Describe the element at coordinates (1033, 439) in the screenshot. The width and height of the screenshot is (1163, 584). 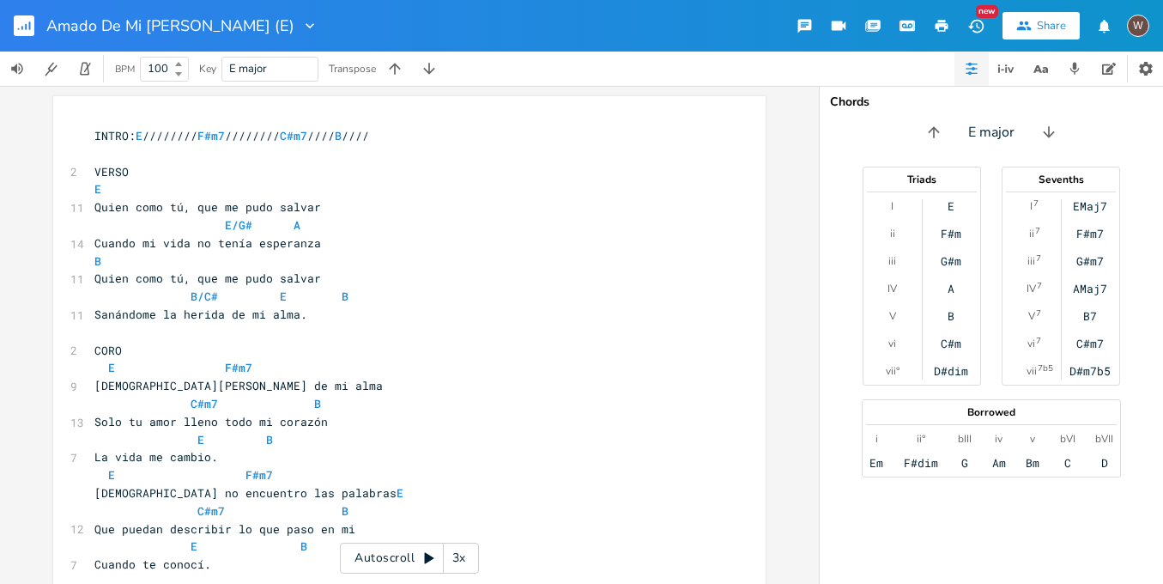
I see `div: v` at that location.